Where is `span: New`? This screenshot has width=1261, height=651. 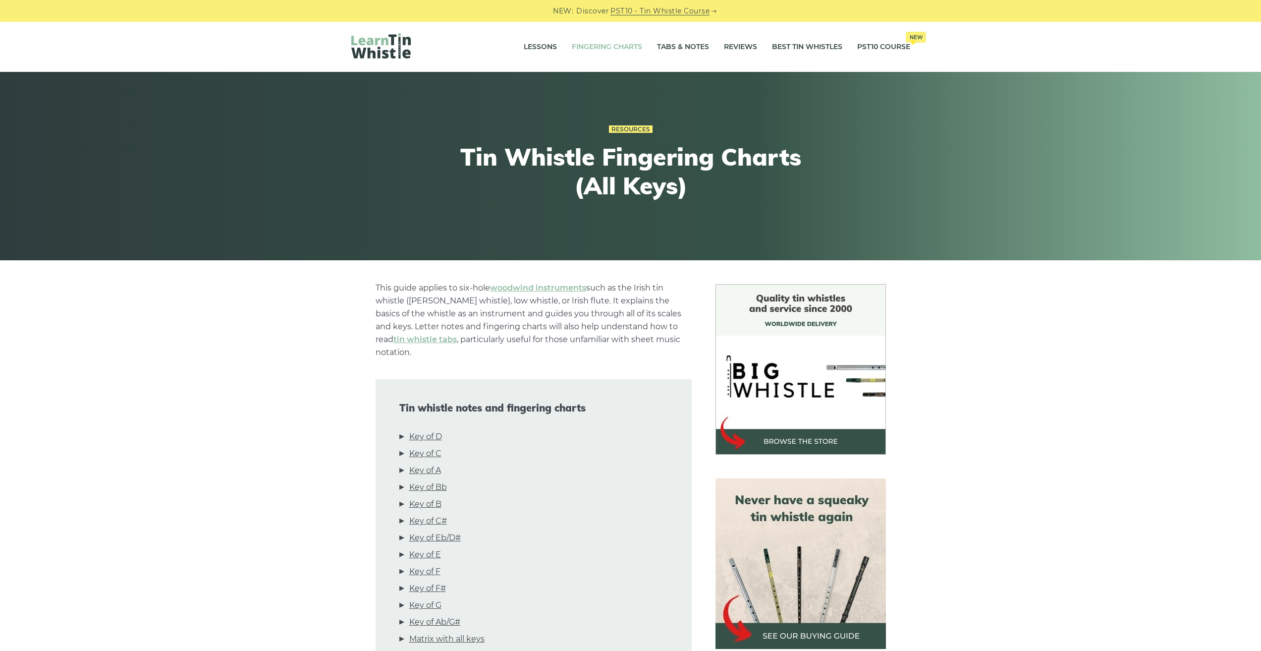 span: New is located at coordinates (916, 37).